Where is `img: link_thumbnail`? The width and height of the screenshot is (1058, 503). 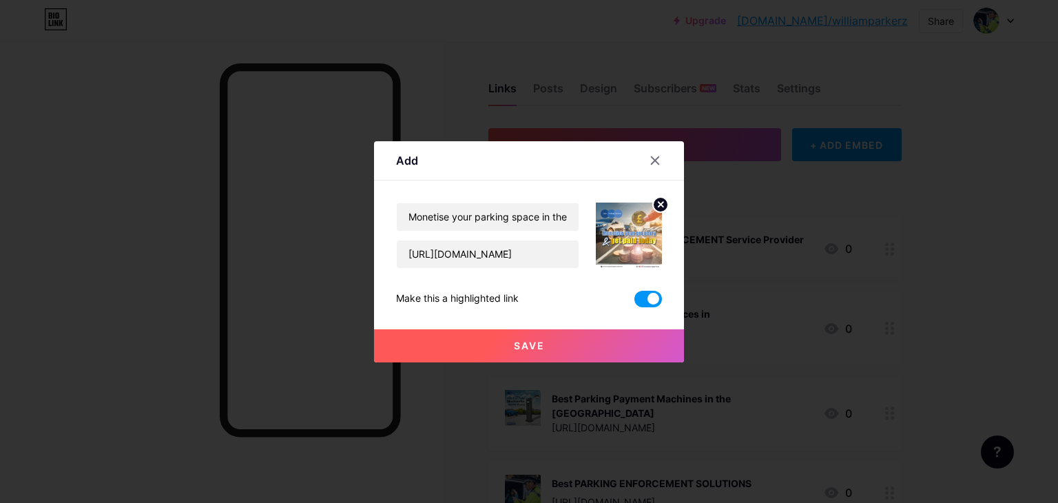
img: link_thumbnail is located at coordinates (629, 235).